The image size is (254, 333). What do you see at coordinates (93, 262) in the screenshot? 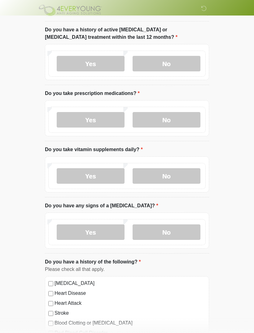
I see `label: Do you have a history of the following?` at bounding box center [93, 262].